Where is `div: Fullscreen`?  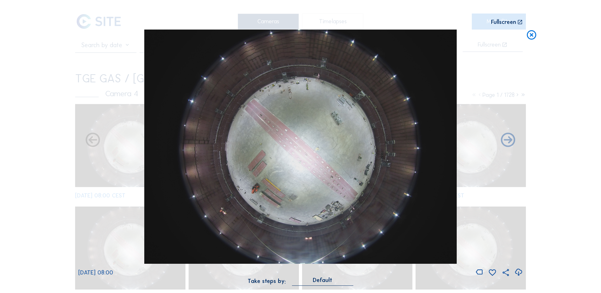 div: Fullscreen is located at coordinates (503, 22).